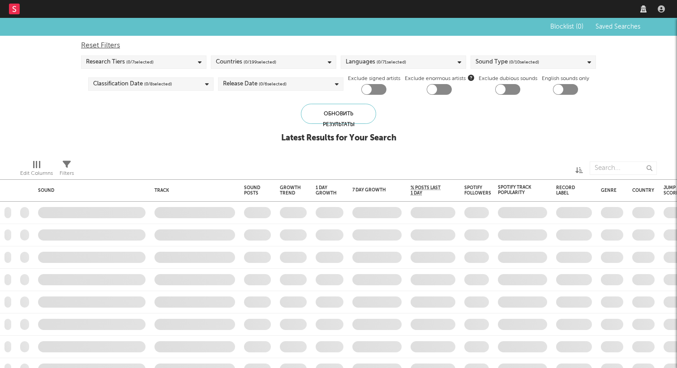 The width and height of the screenshot is (677, 368). Describe the element at coordinates (133, 84) in the screenshot. I see `div: Classification Date` at that location.